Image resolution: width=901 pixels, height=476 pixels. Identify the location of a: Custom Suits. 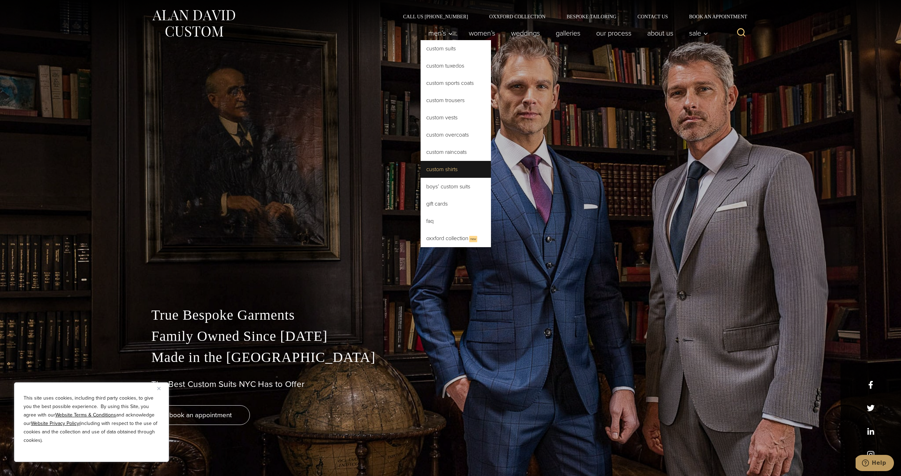
(456, 49).